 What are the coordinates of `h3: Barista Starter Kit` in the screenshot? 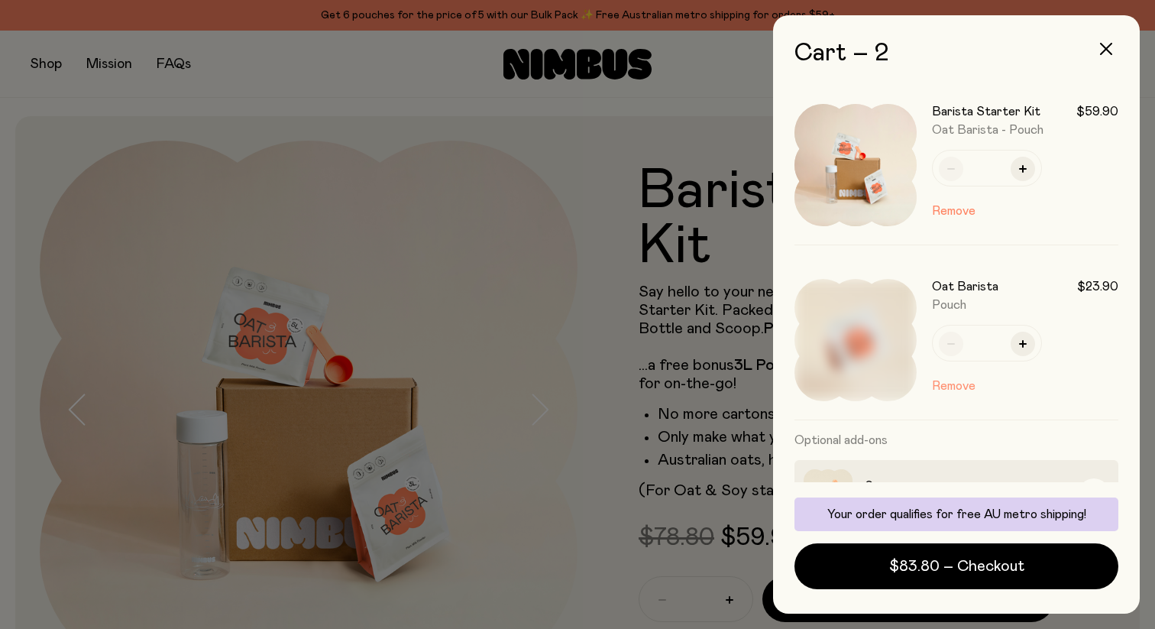 It's located at (986, 111).